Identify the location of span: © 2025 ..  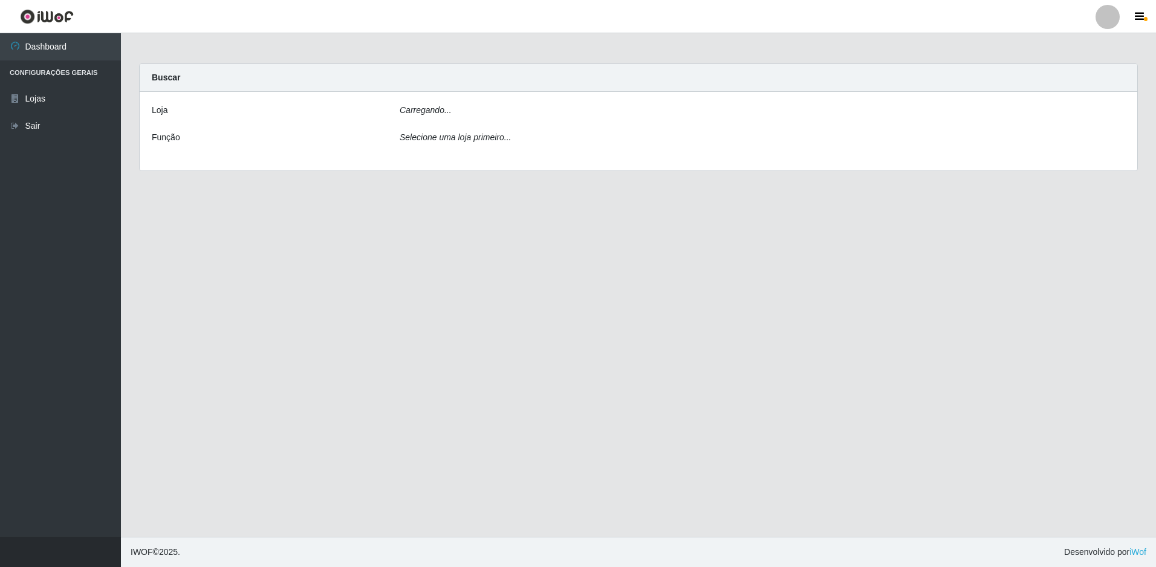
(155, 552).